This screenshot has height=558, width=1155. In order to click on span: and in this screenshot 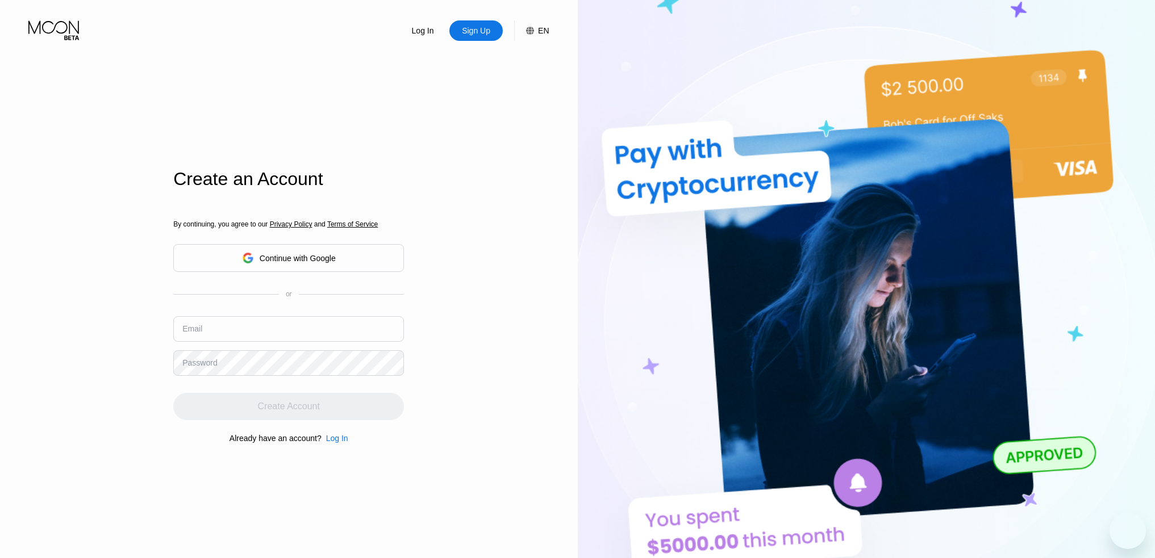, I will do `click(319, 224)`.